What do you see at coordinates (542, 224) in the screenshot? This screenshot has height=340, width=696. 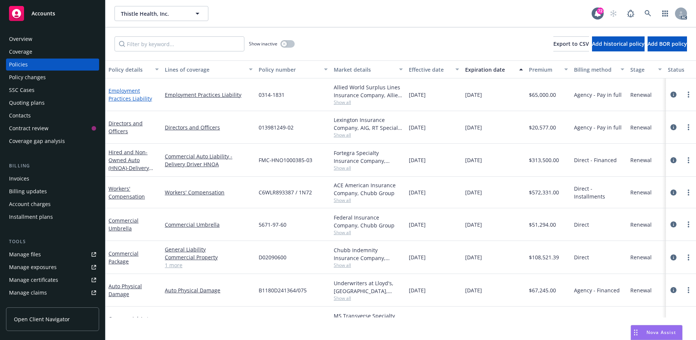 I see `span: $51,294.00` at bounding box center [542, 224].